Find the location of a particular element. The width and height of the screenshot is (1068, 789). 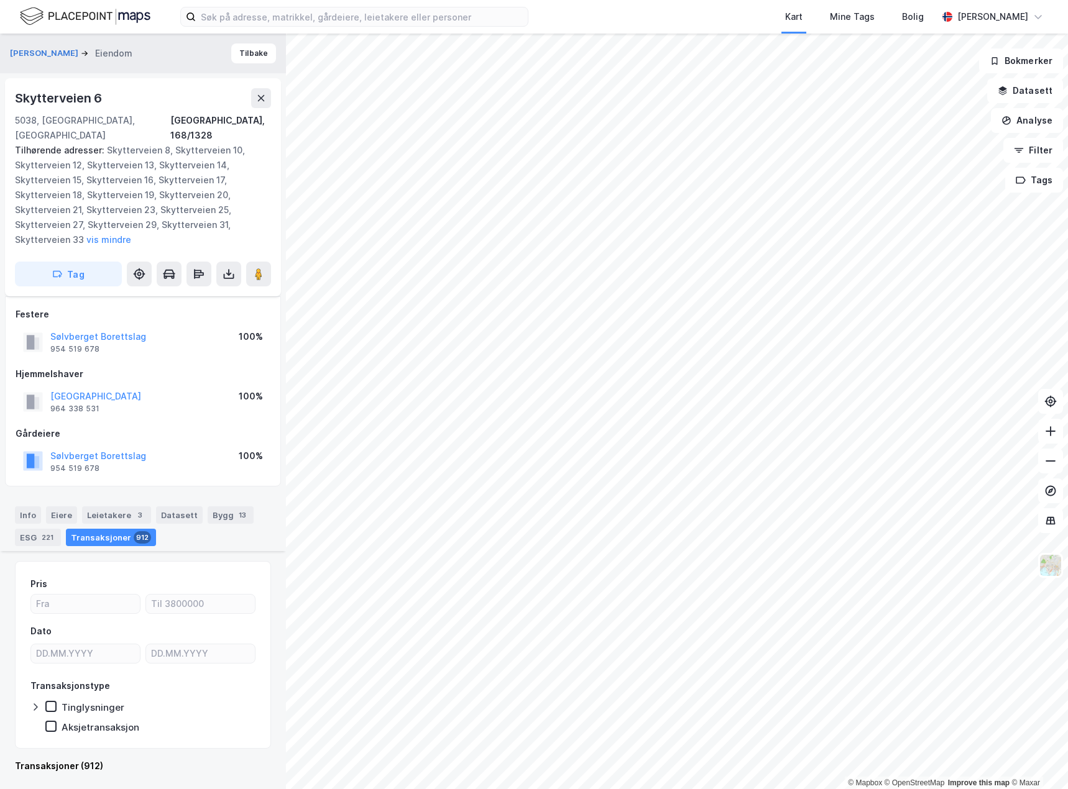

div: Skytterveien 8, Skytterveien 10, Skytterveien 12, Skytterveien 13, Skytterveien 14, Skytterveien ... is located at coordinates (138, 195).